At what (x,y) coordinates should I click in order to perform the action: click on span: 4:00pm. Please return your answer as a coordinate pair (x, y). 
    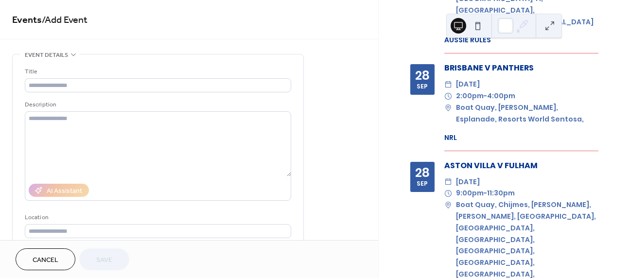
    Looking at the image, I should click on (501, 96).